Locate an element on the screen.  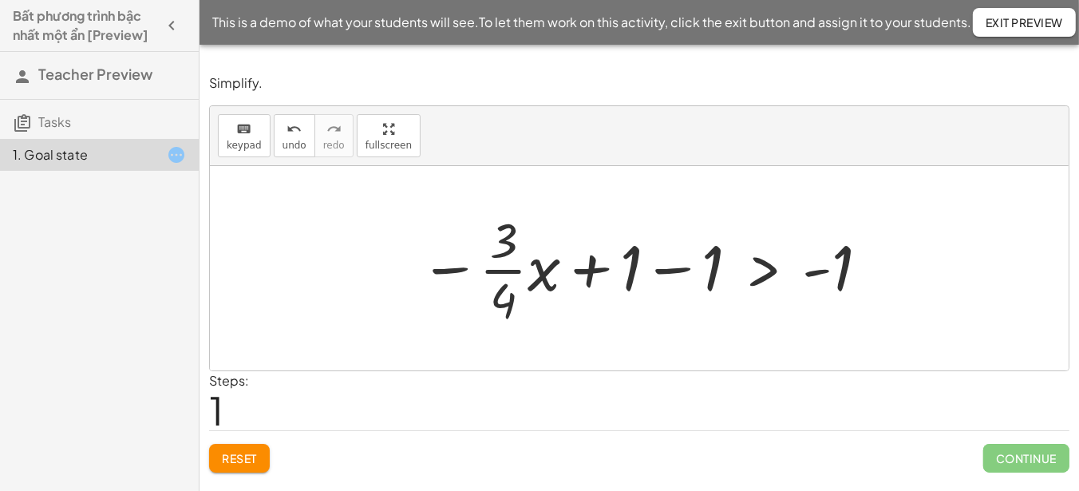
span: fullscreen is located at coordinates (389, 145).